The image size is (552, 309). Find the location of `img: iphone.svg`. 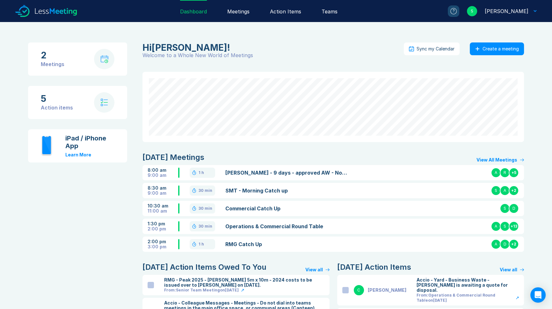

img: iphone.svg is located at coordinates (47, 146).